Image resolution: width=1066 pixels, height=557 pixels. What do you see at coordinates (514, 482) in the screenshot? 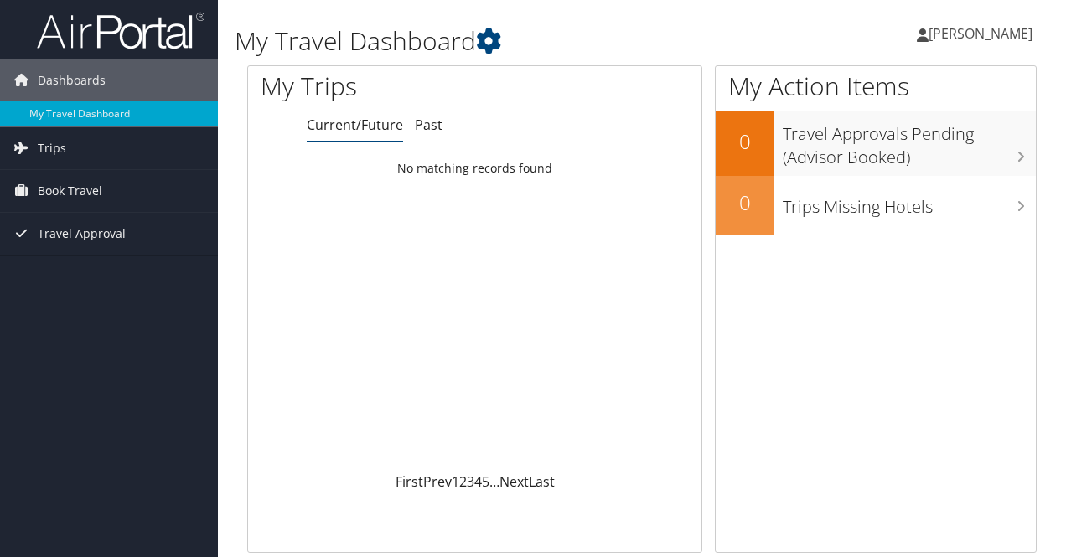
I see `a: Next` at bounding box center [514, 482].